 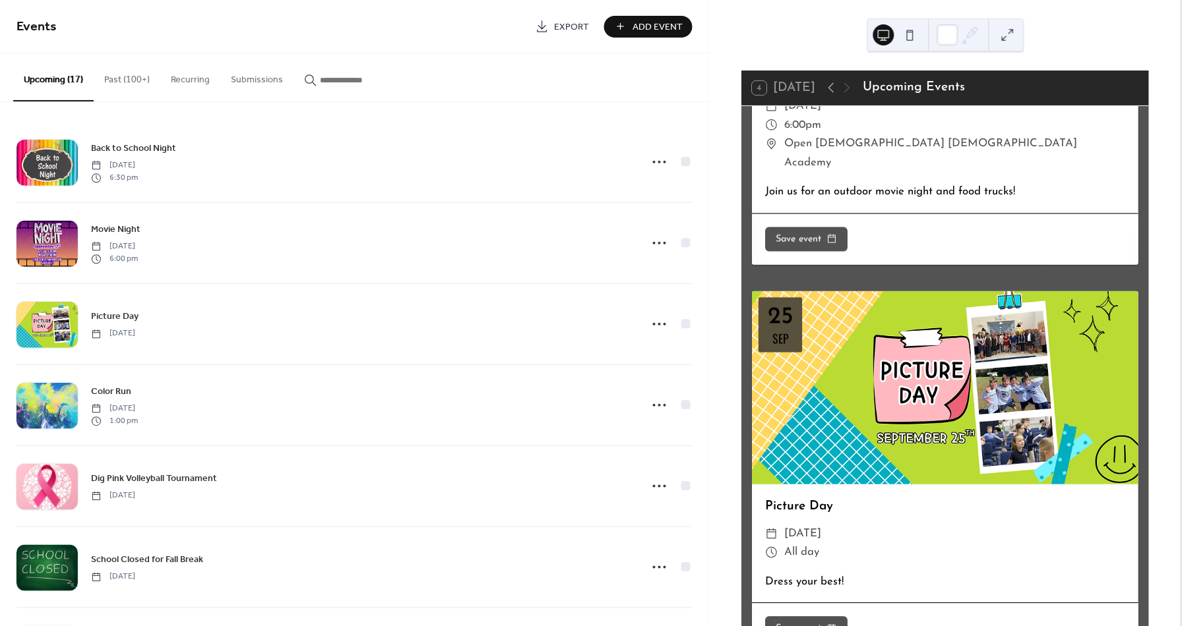 I want to click on span: Events, so click(x=36, y=27).